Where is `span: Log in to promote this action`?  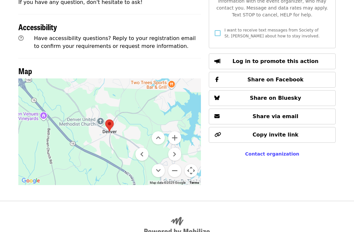
span: Log in to promote this action is located at coordinates (276, 61).